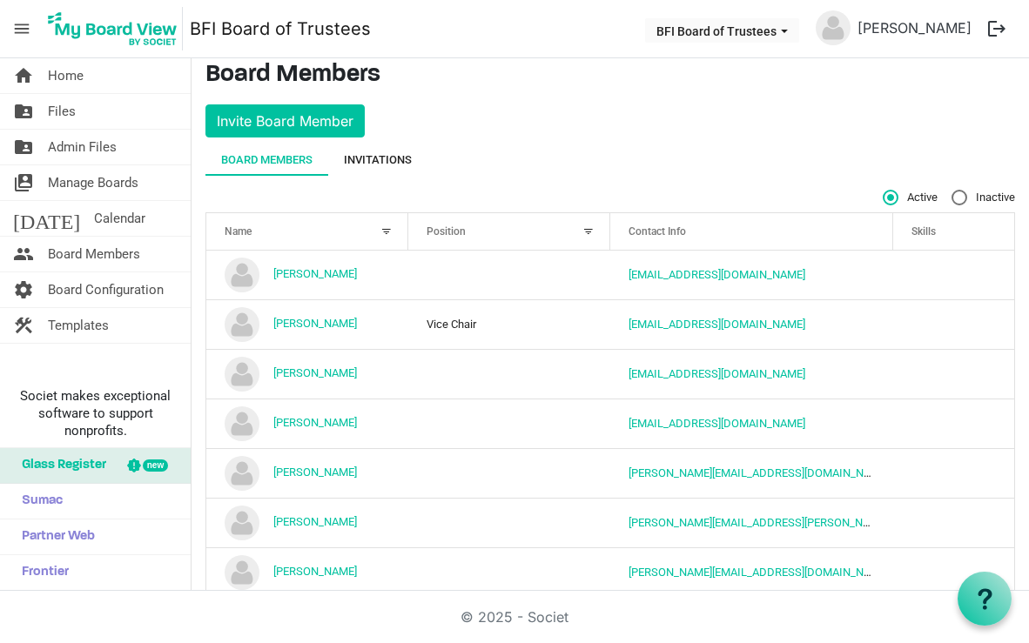 The height and width of the screenshot is (643, 1029). Describe the element at coordinates (280, 29) in the screenshot. I see `a: BFI Board of Trustees` at that location.